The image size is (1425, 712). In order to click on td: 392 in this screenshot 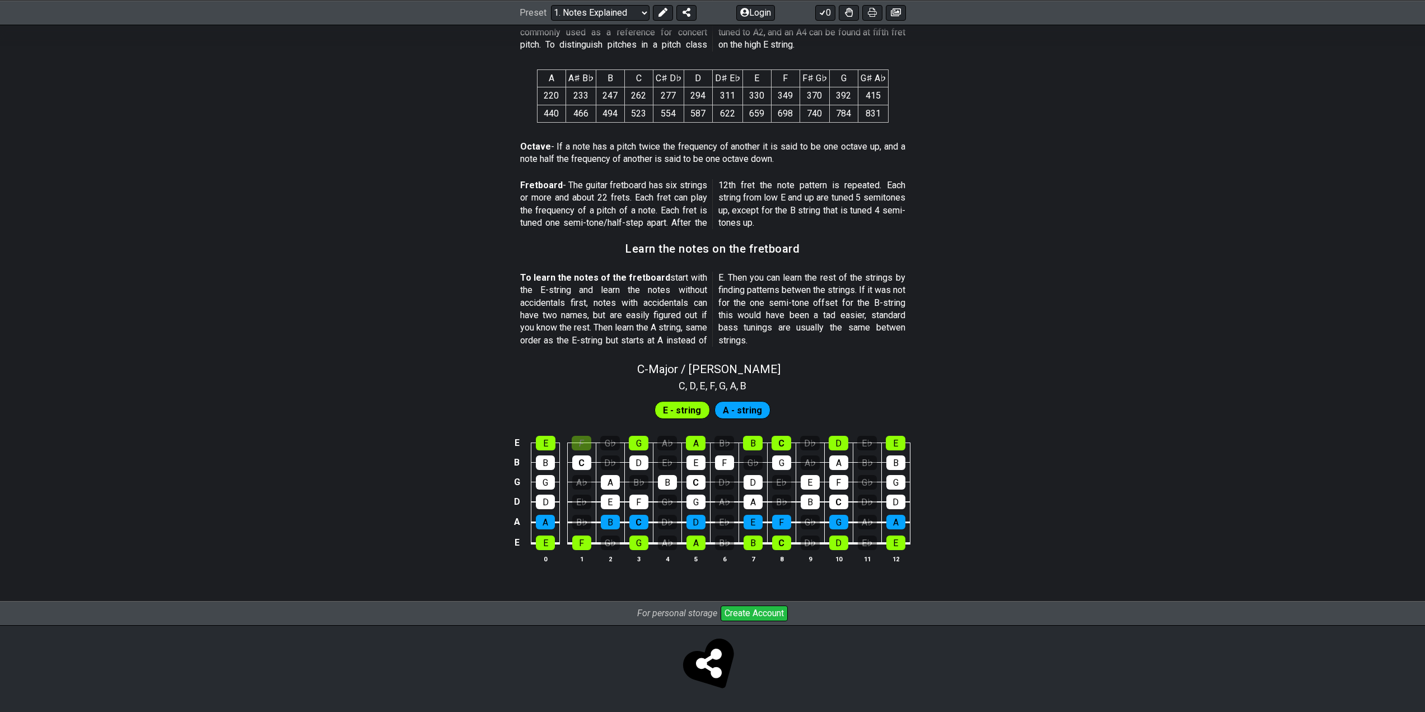, I will do `click(843, 96)`.